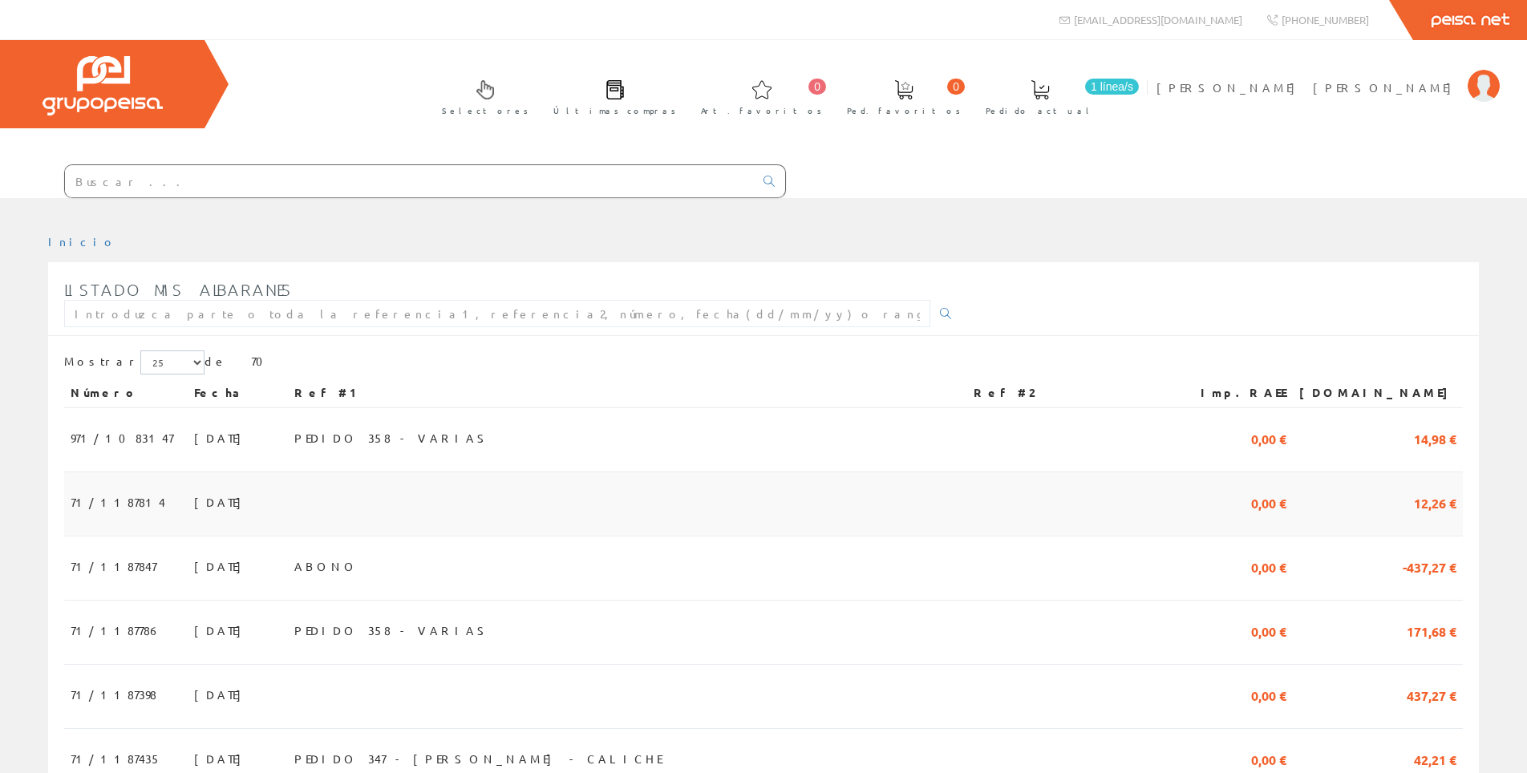  What do you see at coordinates (1056, 95) in the screenshot?
I see `a: 1 línea/s Pedido actual` at bounding box center [1056, 95].